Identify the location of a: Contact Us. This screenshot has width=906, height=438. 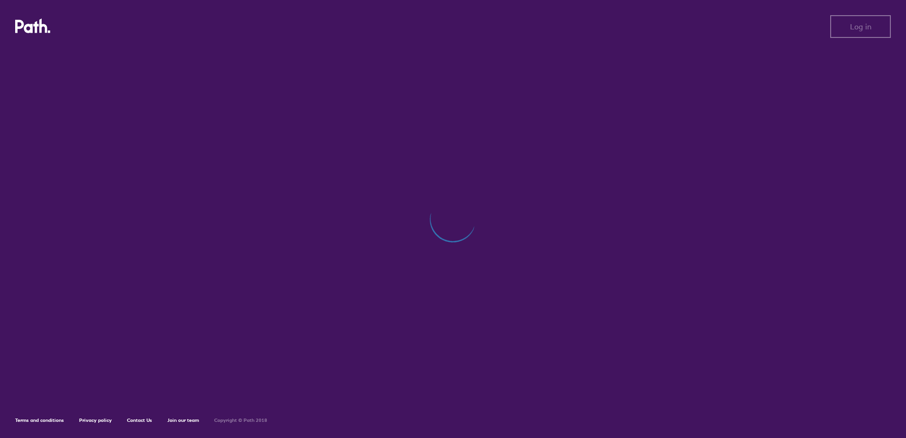
(139, 420).